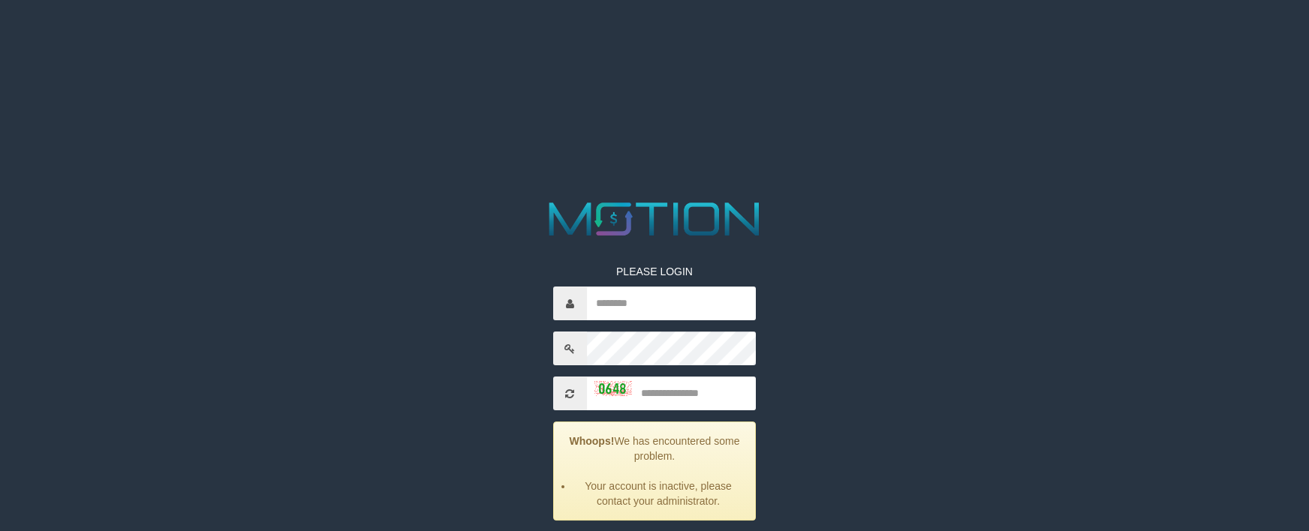  What do you see at coordinates (592, 441) in the screenshot?
I see `strong: Whoops!` at bounding box center [592, 441].